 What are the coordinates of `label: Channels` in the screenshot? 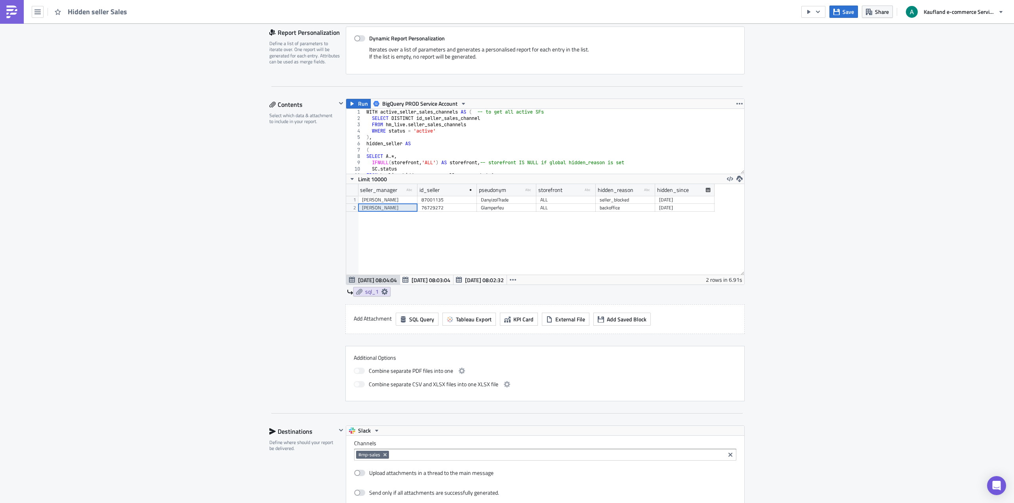 It's located at (545, 444).